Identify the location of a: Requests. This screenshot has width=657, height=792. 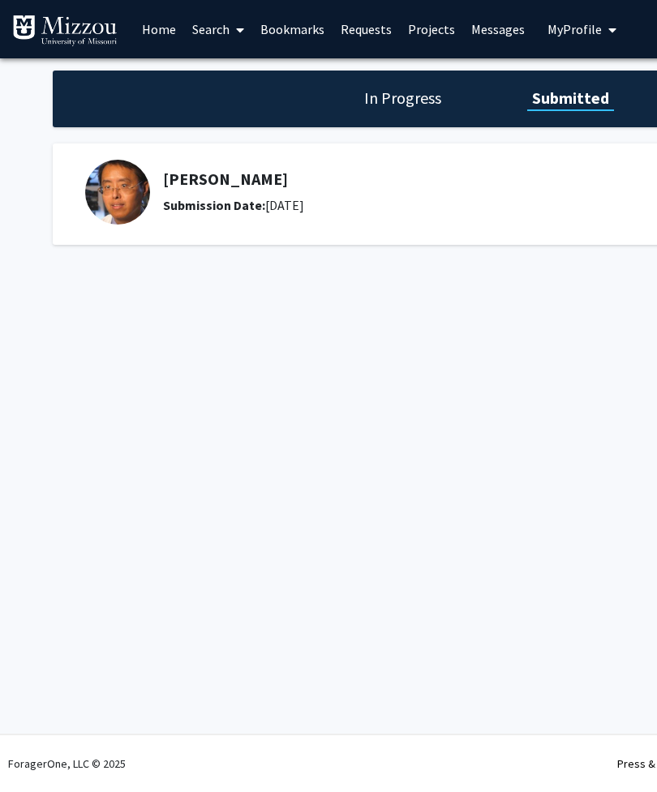
(366, 29).